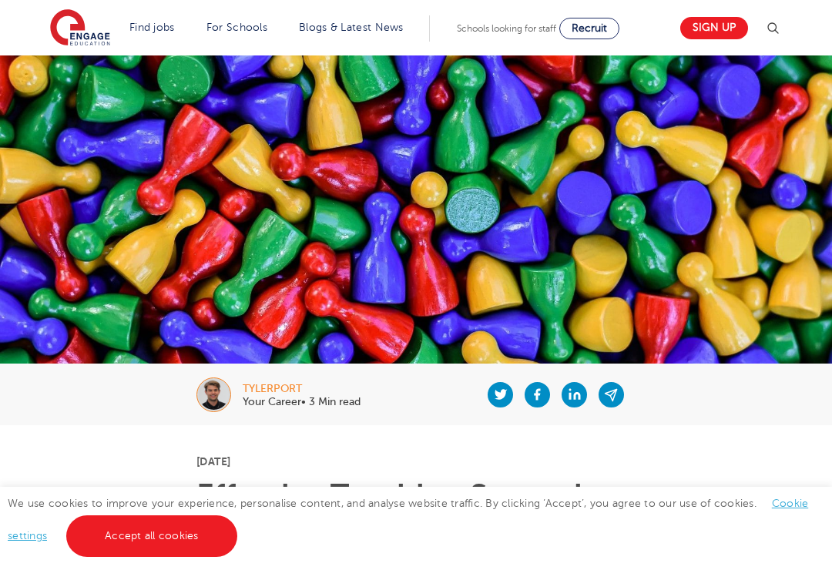 This screenshot has width=832, height=570. What do you see at coordinates (152, 27) in the screenshot?
I see `a: Find jobs` at bounding box center [152, 27].